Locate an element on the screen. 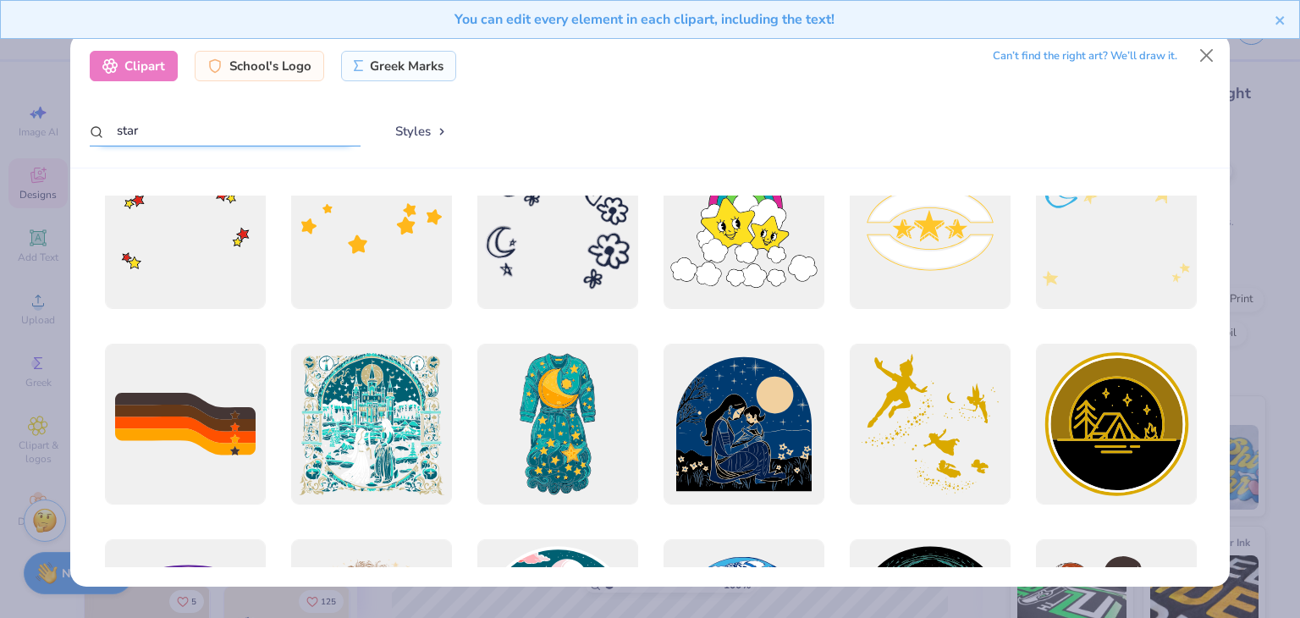 Image resolution: width=1300 pixels, height=618 pixels. button: Close is located at coordinates (1207, 55).